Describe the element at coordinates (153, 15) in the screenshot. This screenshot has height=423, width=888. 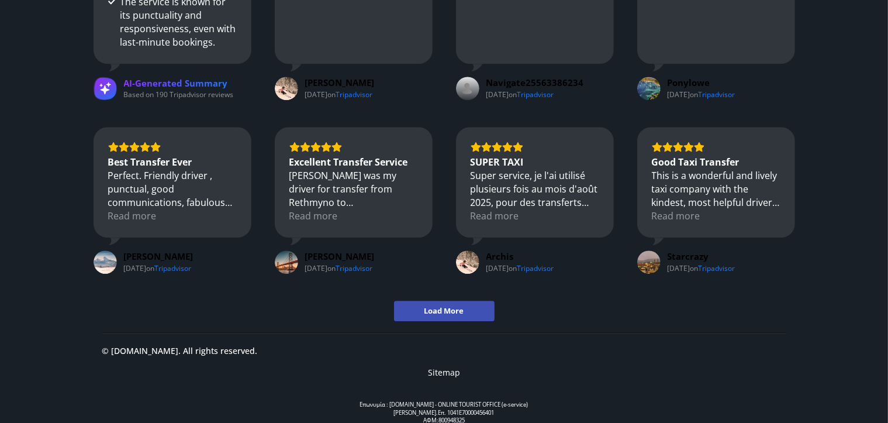
I see `span: c` at that location.